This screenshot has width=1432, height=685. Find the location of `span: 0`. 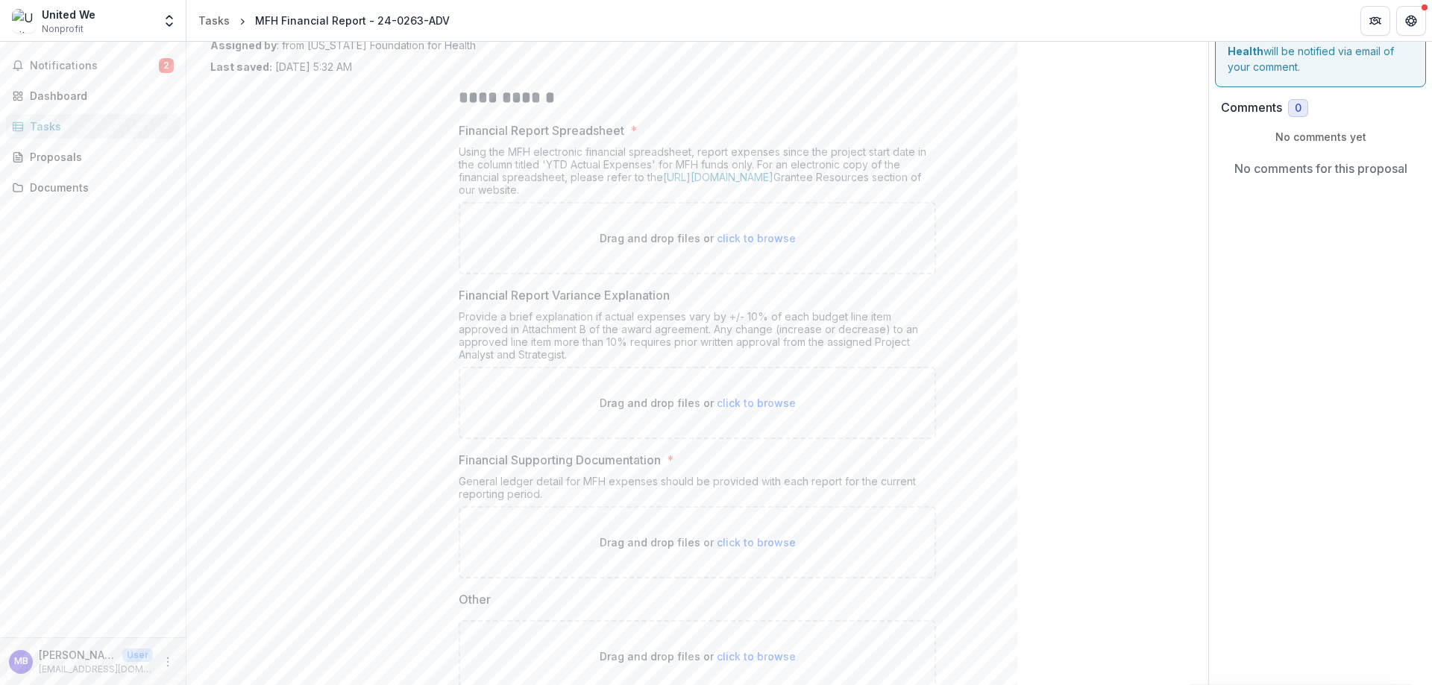

span: 0 is located at coordinates (1297, 108).